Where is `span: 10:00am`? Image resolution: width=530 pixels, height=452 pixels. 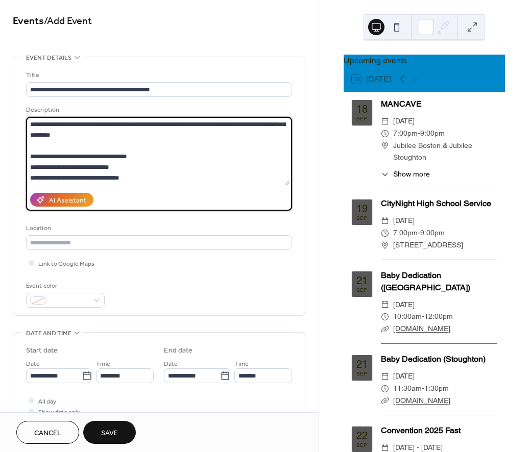
span: 10:00am is located at coordinates (407, 317).